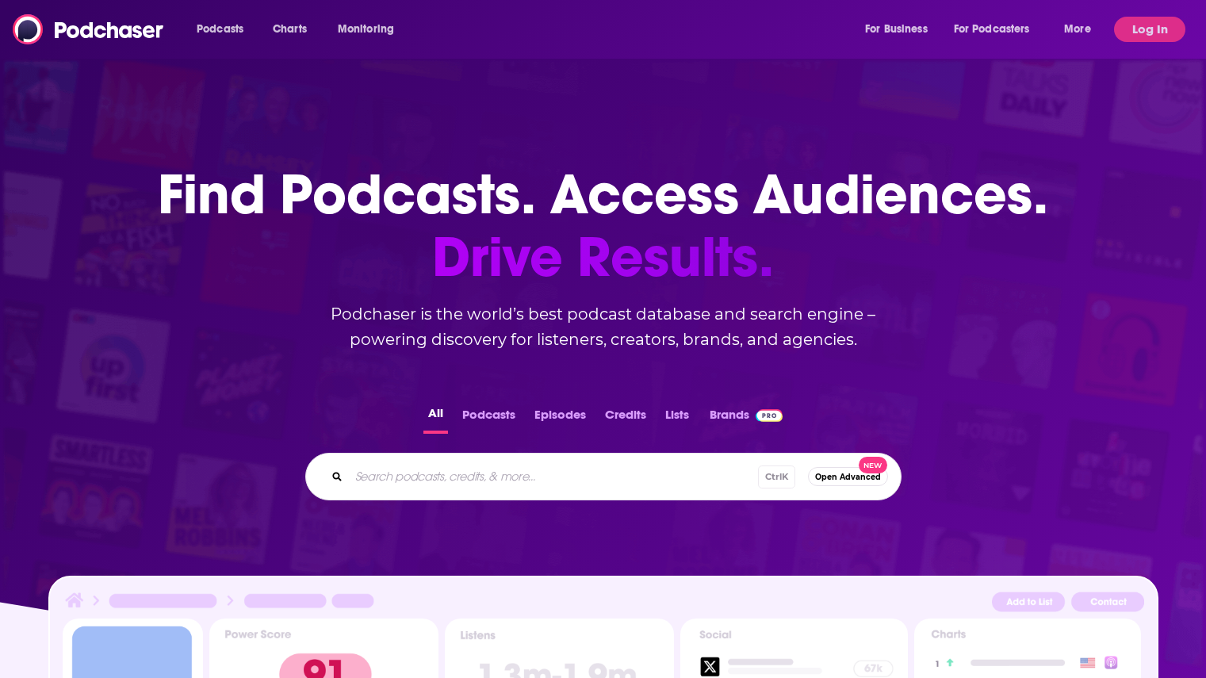 This screenshot has height=678, width=1206. I want to click on button: Episodes, so click(560, 418).